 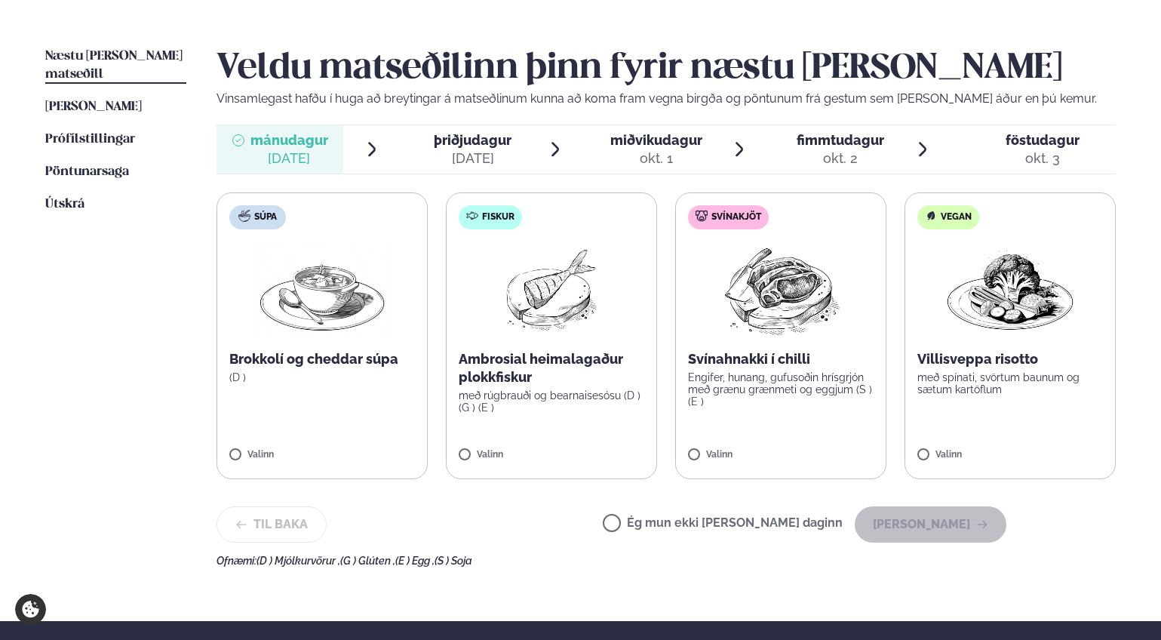 What do you see at coordinates (30, 609) in the screenshot?
I see `a: Cookie settings` at bounding box center [30, 609].